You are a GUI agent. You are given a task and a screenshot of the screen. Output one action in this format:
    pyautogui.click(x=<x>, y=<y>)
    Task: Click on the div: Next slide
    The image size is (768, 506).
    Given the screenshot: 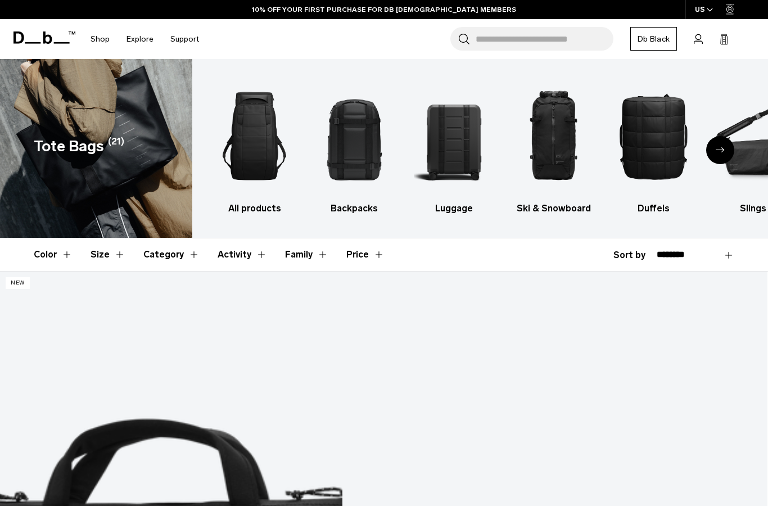 What is the action you would take?
    pyautogui.click(x=720, y=150)
    